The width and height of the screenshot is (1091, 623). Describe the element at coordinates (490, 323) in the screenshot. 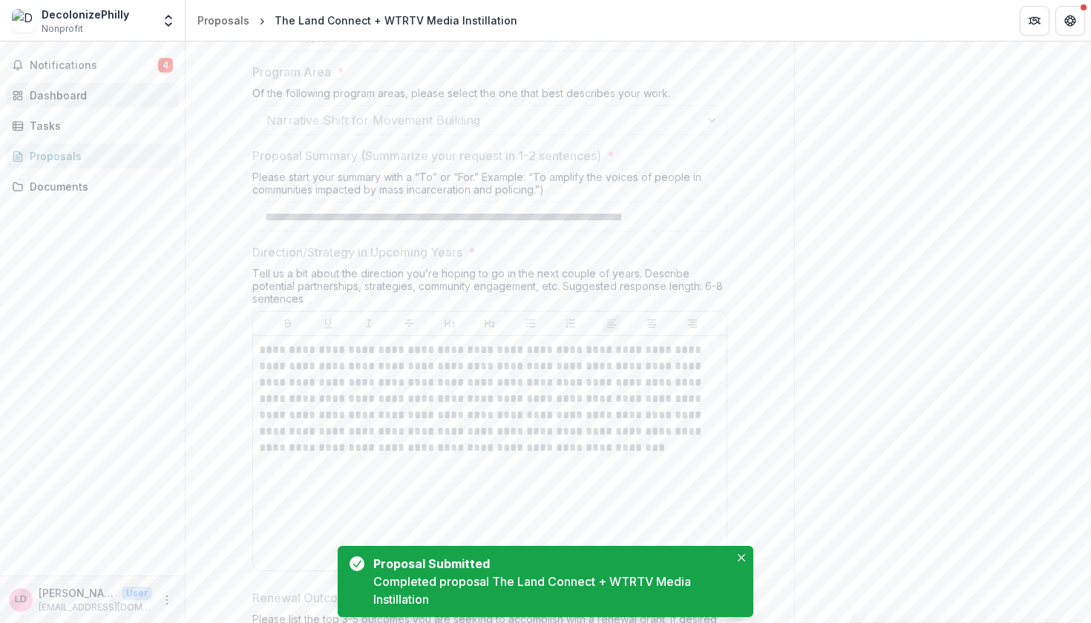

I see `button: Heading 2` at that location.